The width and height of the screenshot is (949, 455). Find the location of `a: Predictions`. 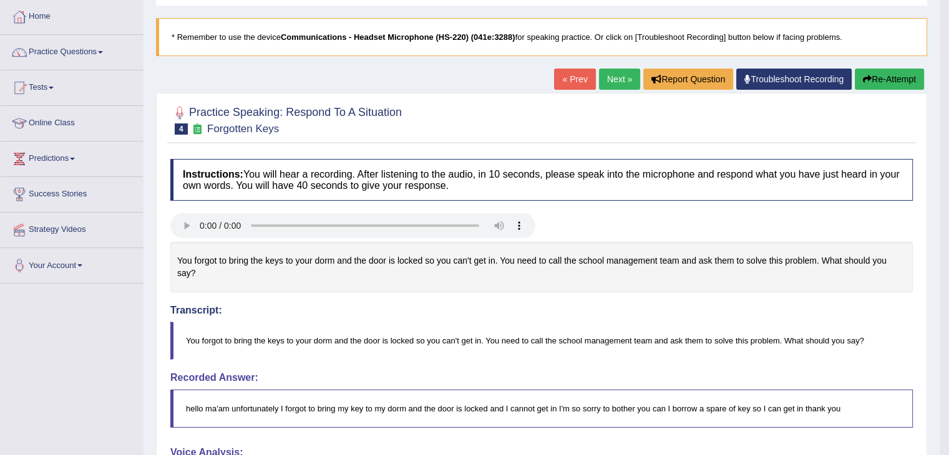

a: Predictions is located at coordinates (72, 157).